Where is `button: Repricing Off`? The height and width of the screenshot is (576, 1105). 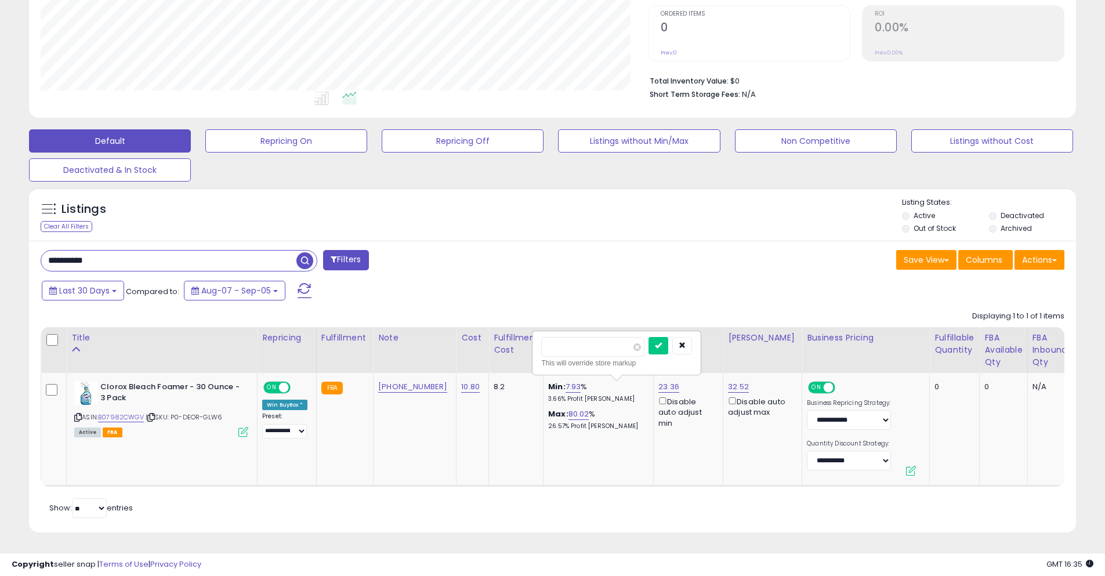
button: Repricing Off is located at coordinates (463, 141).